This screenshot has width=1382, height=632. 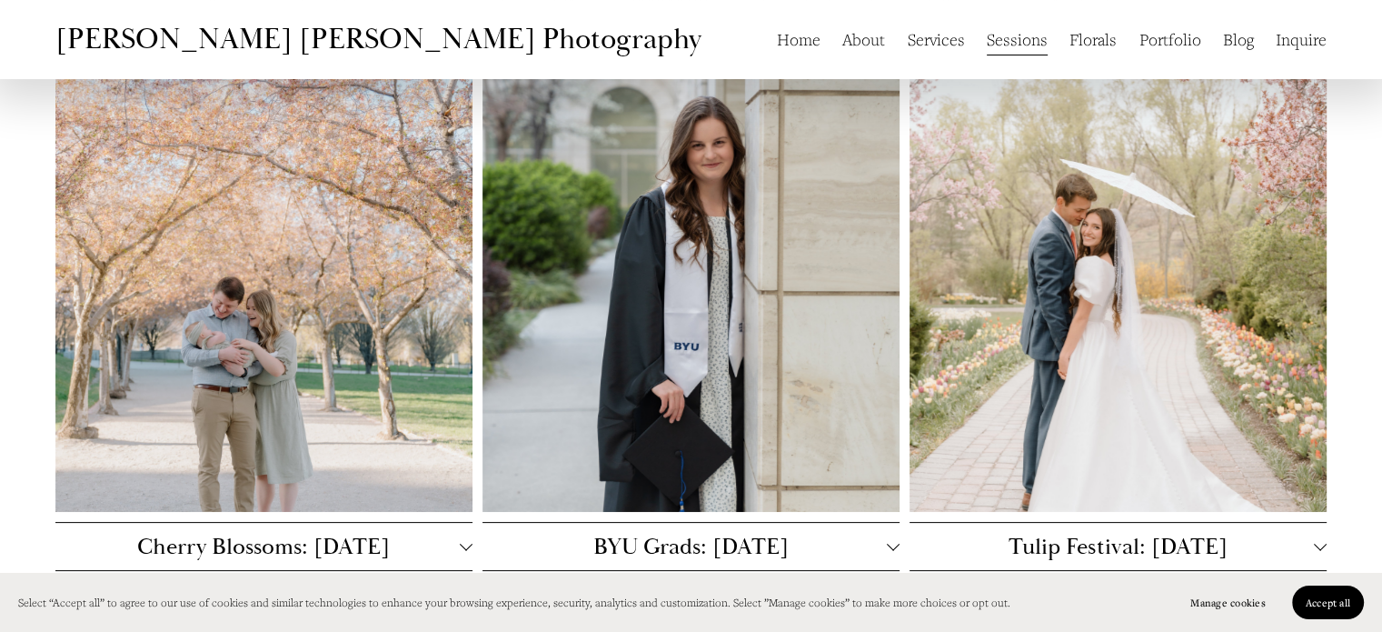 I want to click on p: Select “Accept all” to agree to our use of cookies and similar technologies to enhance your brows..., so click(x=514, y=602).